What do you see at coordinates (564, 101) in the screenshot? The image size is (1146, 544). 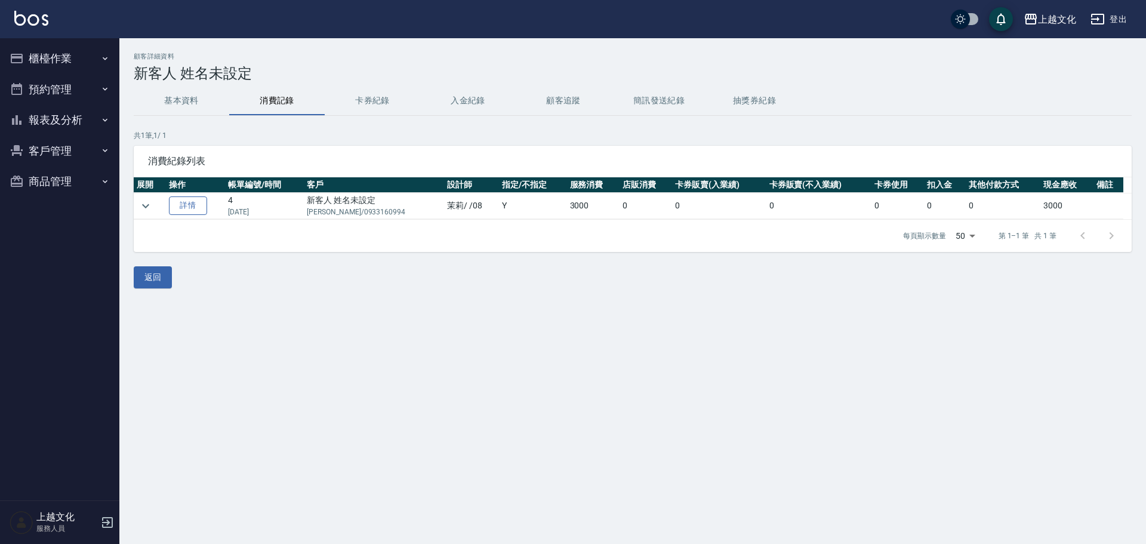 I see `button: 顧客追蹤` at bounding box center [564, 101].